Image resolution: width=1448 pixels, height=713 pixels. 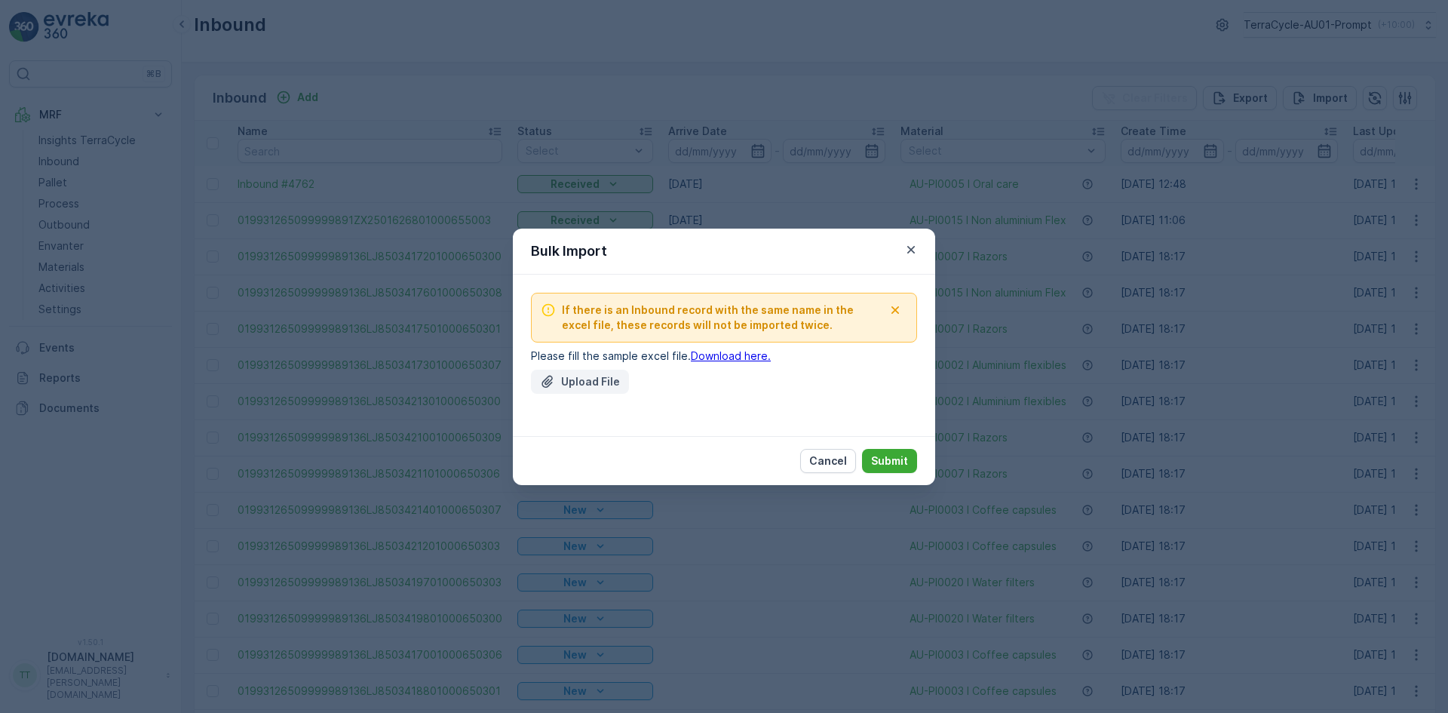 What do you see at coordinates (828, 461) in the screenshot?
I see `p: Cancel` at bounding box center [828, 461].